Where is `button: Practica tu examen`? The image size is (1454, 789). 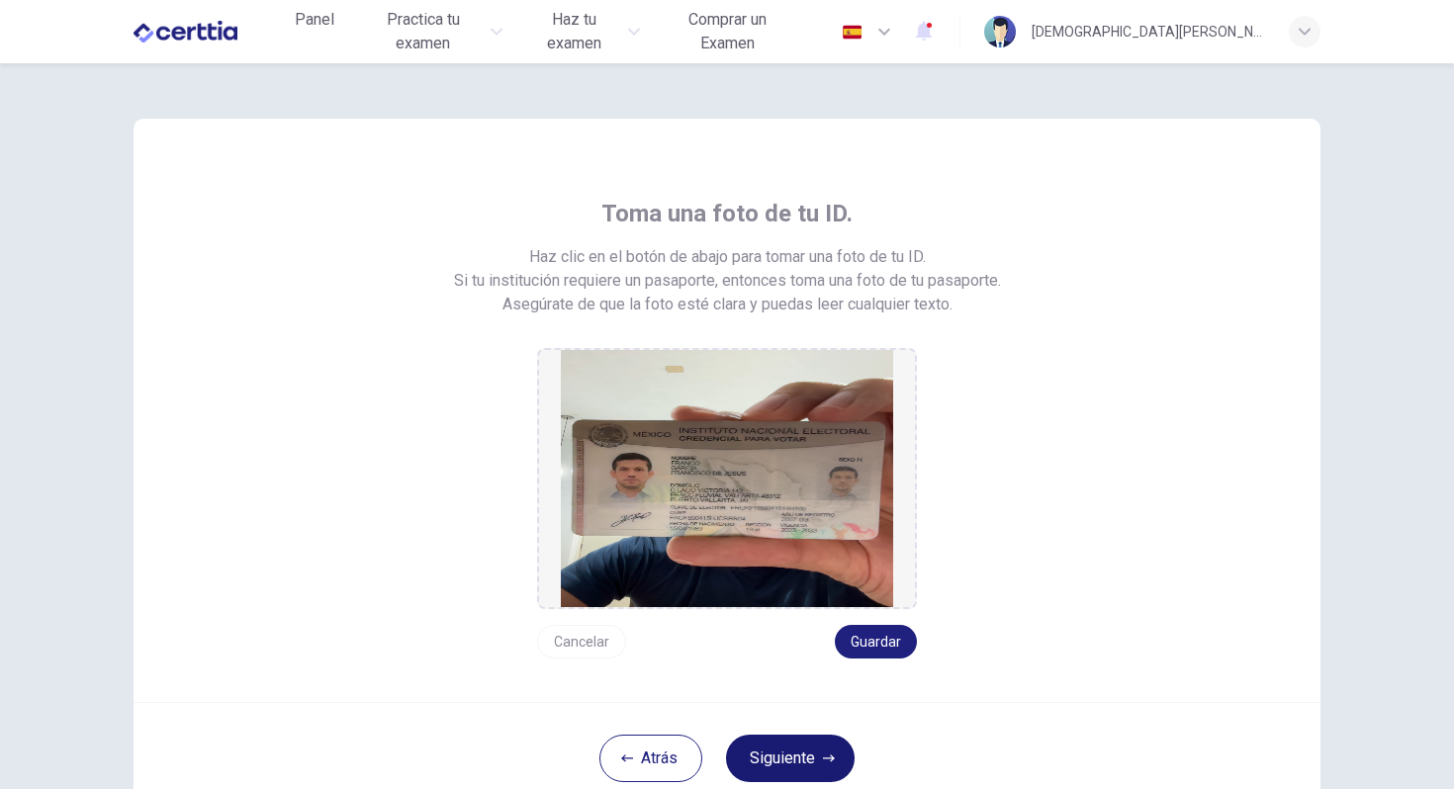
button: Practica tu examen is located at coordinates (432, 32).